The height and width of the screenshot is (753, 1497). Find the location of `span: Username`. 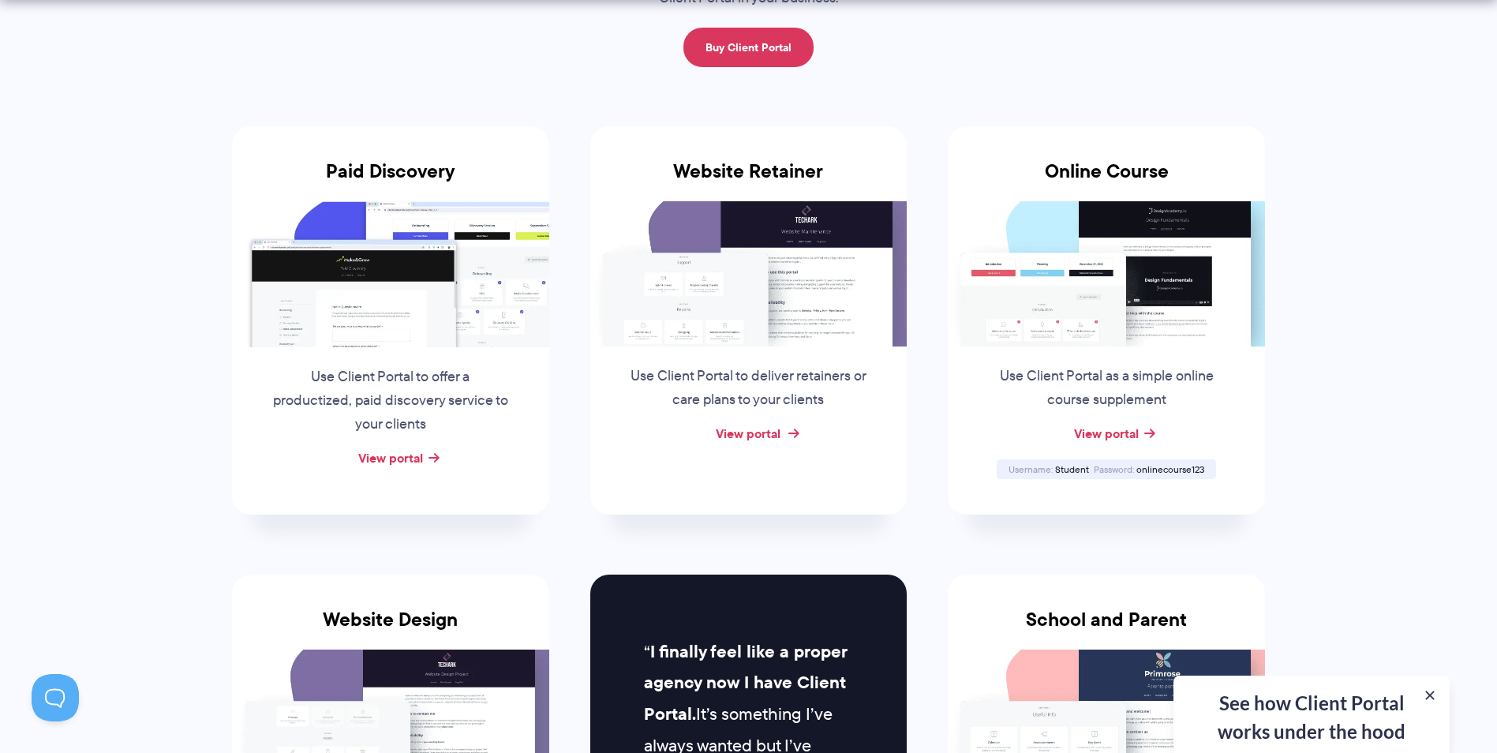

span: Username is located at coordinates (1031, 469).